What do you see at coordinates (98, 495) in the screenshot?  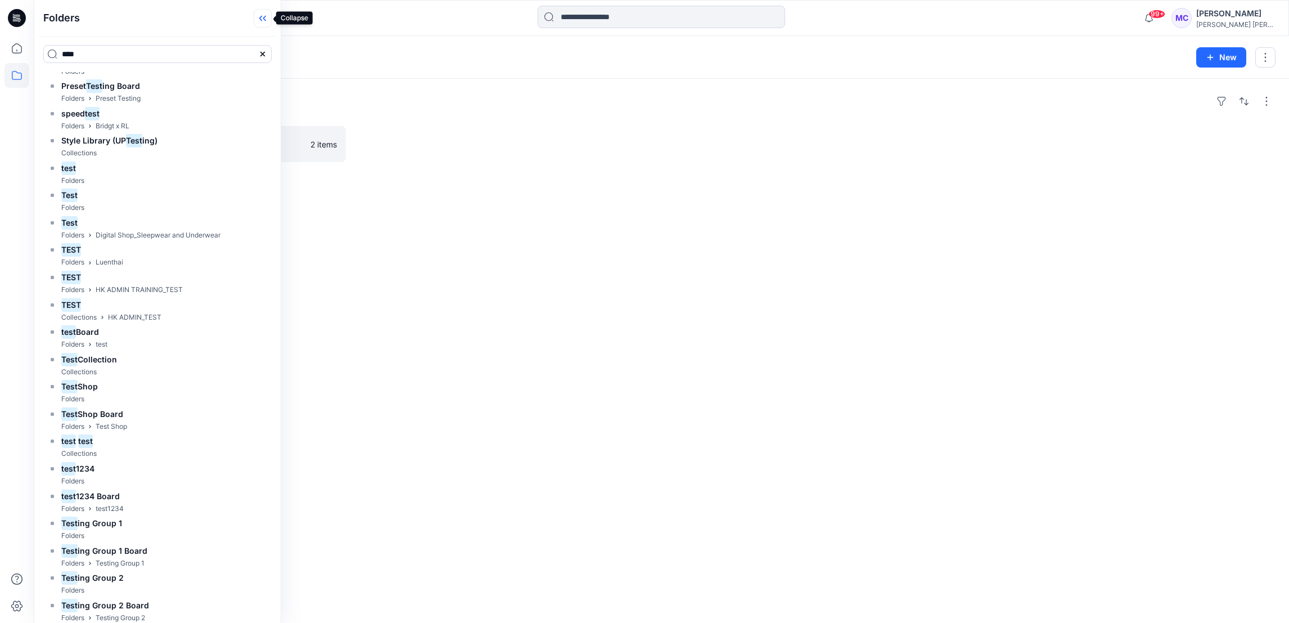 I see `span: 1234 Board` at bounding box center [98, 495].